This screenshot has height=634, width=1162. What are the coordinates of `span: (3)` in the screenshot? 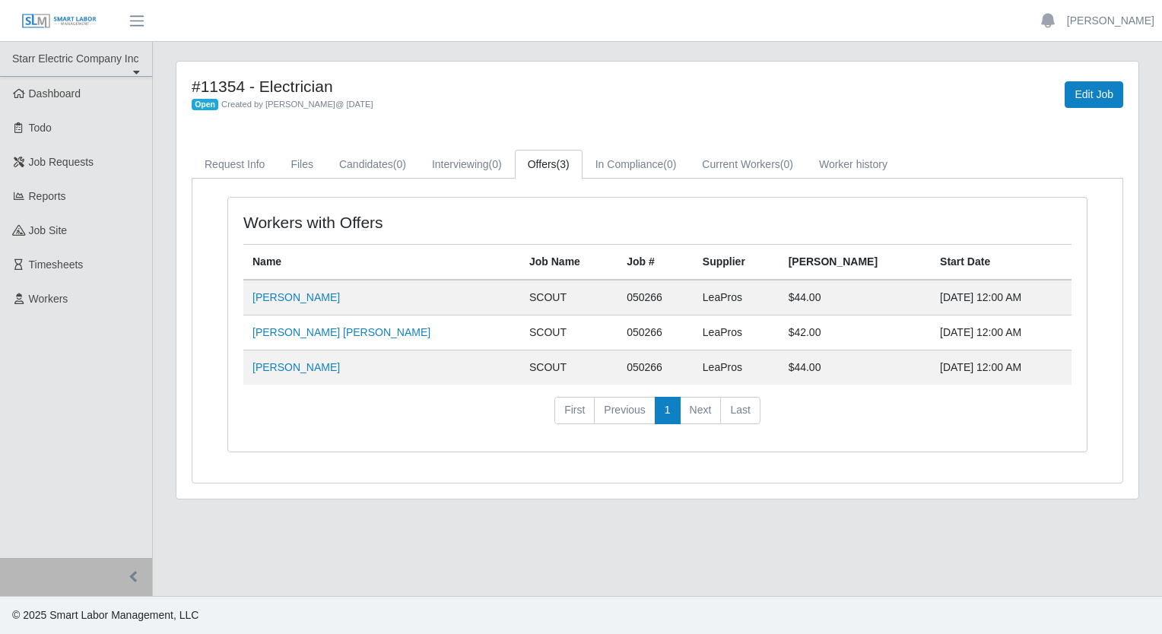 It's located at (563, 164).